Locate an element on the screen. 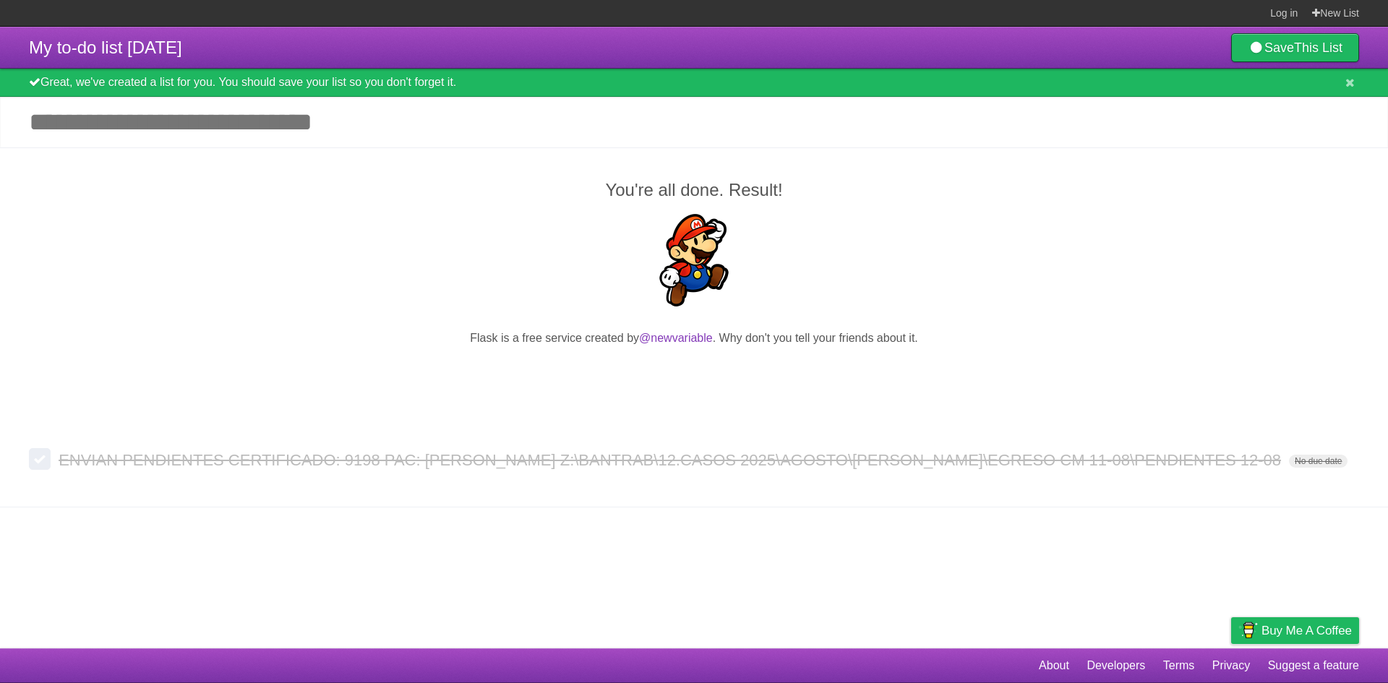  a: About is located at coordinates (1054, 666).